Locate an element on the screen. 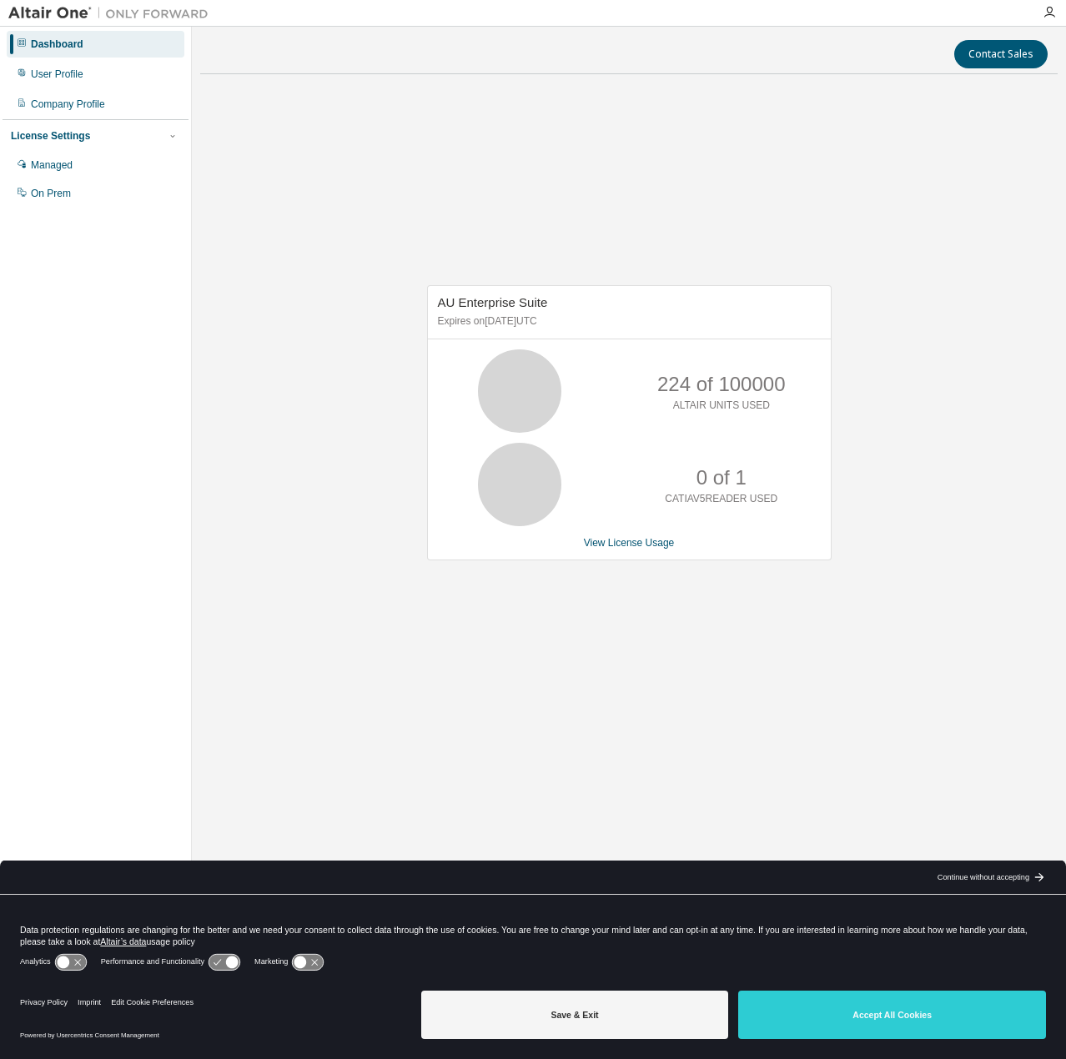  div: Managed is located at coordinates (52, 165).